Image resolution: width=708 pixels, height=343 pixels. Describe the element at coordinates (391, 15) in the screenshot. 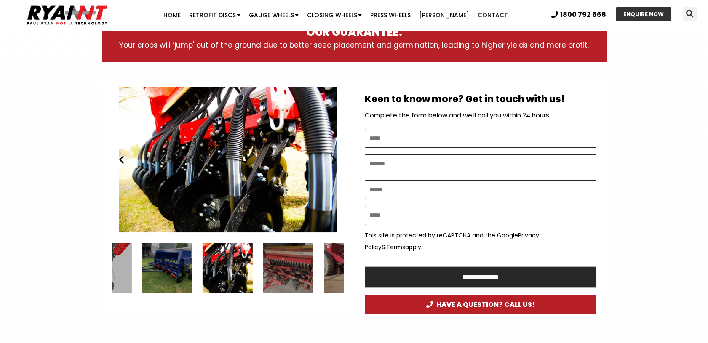

I see `a: Press Wheels` at that location.